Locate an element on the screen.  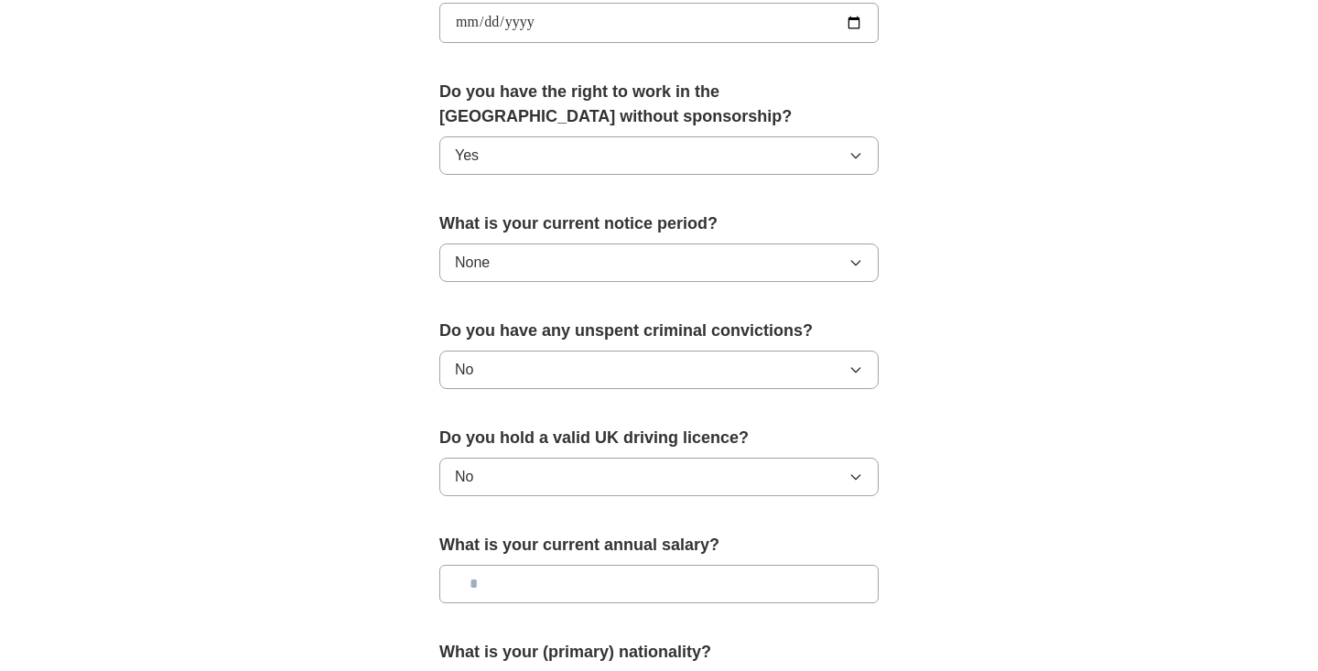
label: What is your current notice period? is located at coordinates (659, 223).